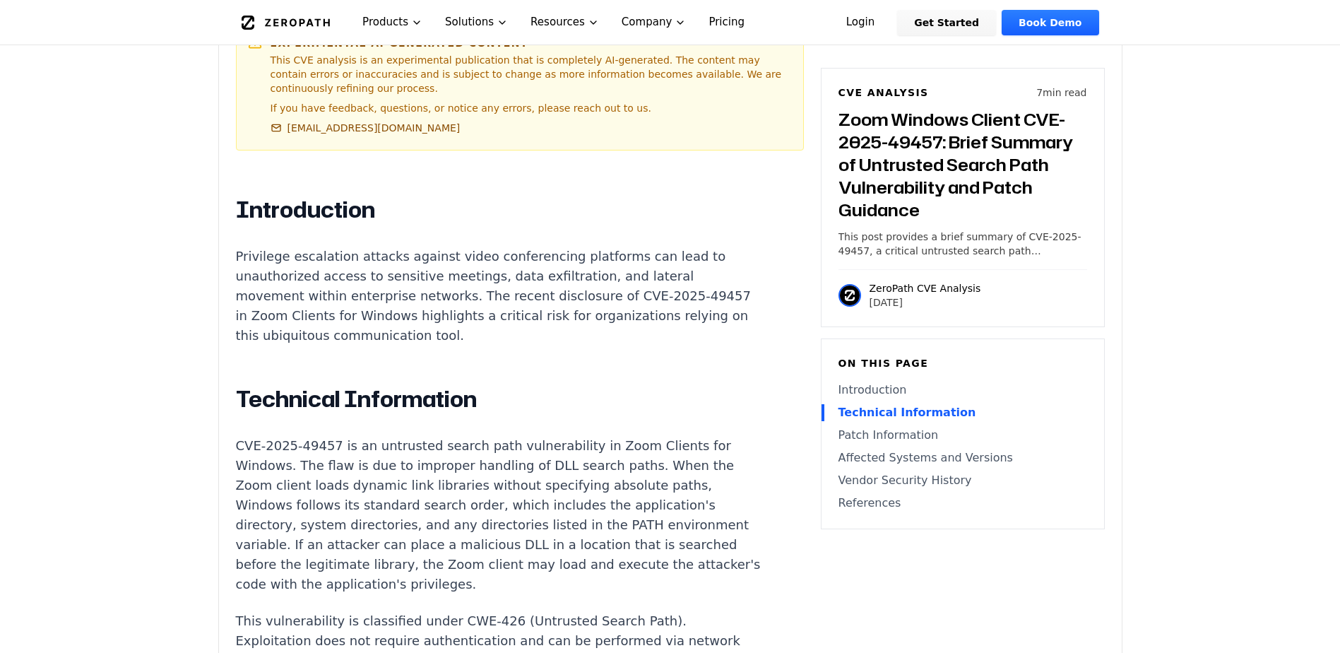 This screenshot has width=1340, height=653. I want to click on a: References, so click(963, 503).